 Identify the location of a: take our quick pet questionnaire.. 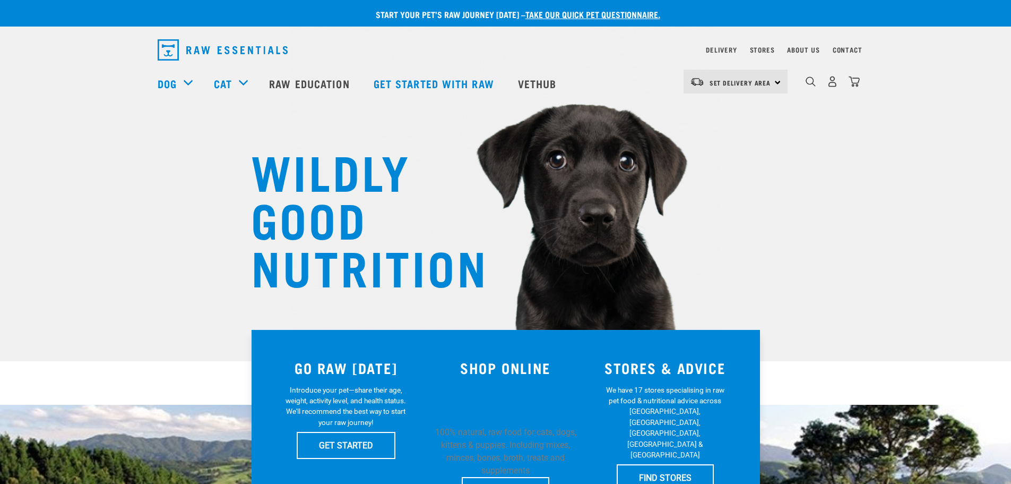
(593, 14).